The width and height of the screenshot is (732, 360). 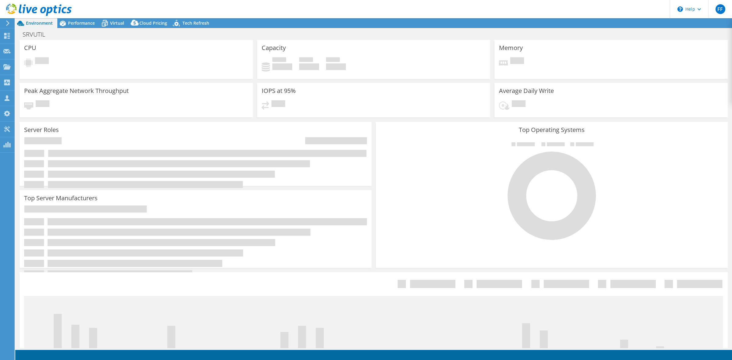 I want to click on h3: Average Daily Write, so click(x=527, y=91).